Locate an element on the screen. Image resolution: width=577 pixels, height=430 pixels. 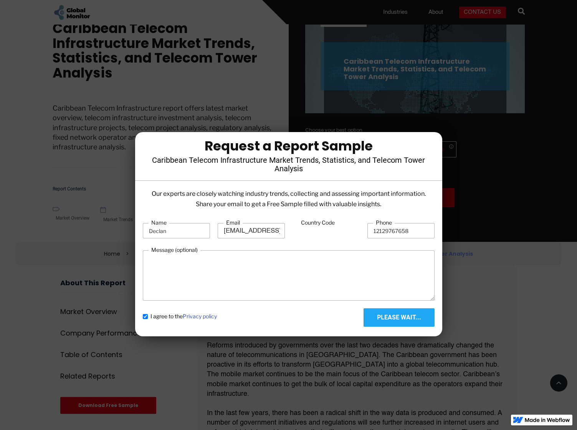
div: Request a Report Sample is located at coordinates (289, 146).